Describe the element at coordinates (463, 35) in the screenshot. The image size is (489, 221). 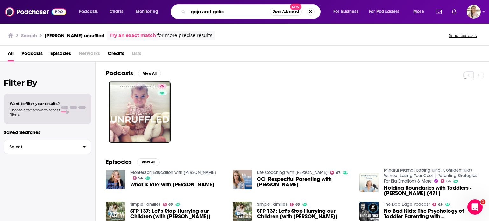
I see `button: Send feedback` at that location.